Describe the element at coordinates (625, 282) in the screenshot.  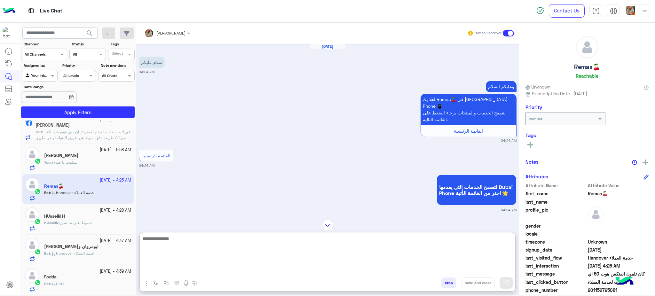
I see `img: hulul-logo.png` at that location.